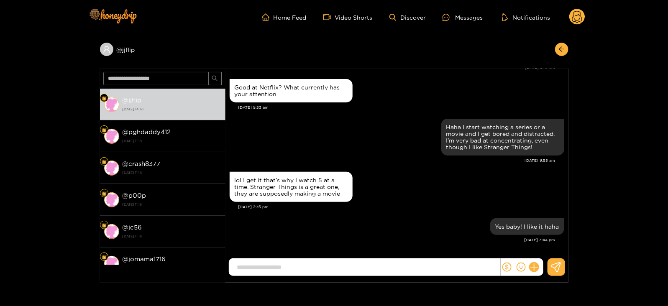  Describe the element at coordinates (348, 17) in the screenshot. I see `a: Video Shorts` at that location.